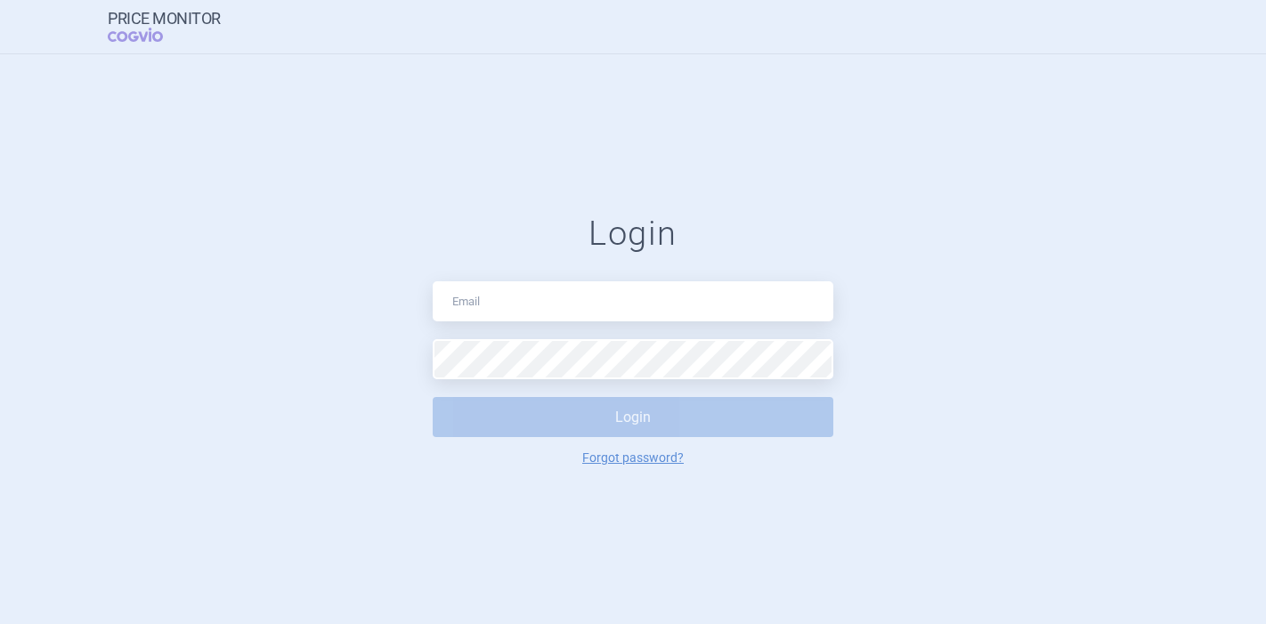 This screenshot has height=624, width=1266. Describe the element at coordinates (633, 417) in the screenshot. I see `button: Login` at that location.